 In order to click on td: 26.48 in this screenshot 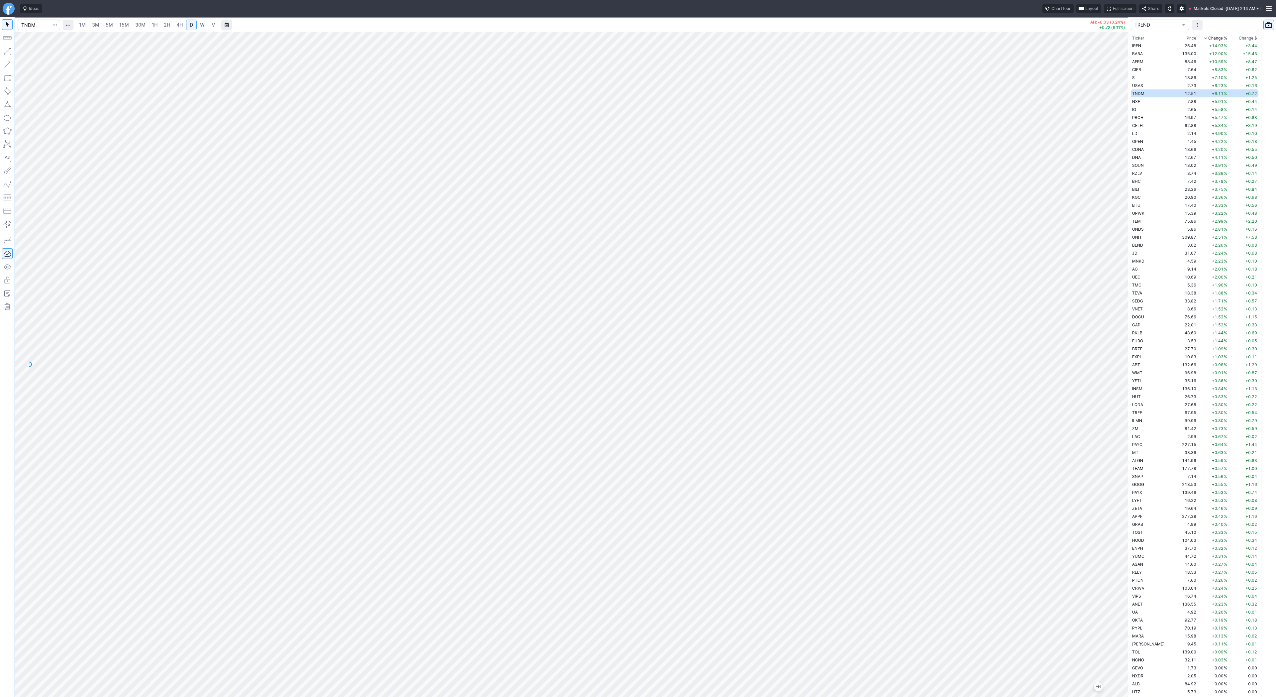, I will do `click(1185, 46)`.